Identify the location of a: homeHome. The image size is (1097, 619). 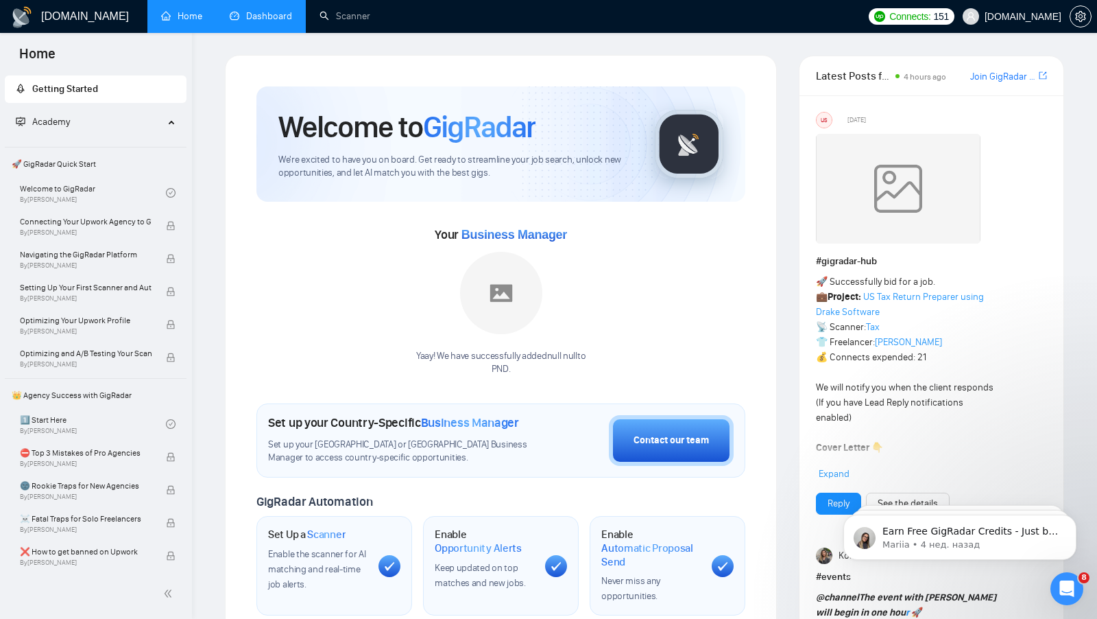
(182, 16).